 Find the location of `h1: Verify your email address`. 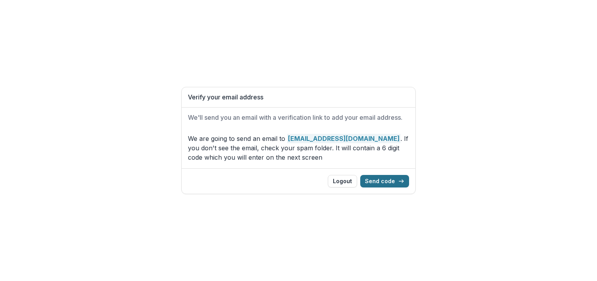

h1: Verify your email address is located at coordinates (299, 97).